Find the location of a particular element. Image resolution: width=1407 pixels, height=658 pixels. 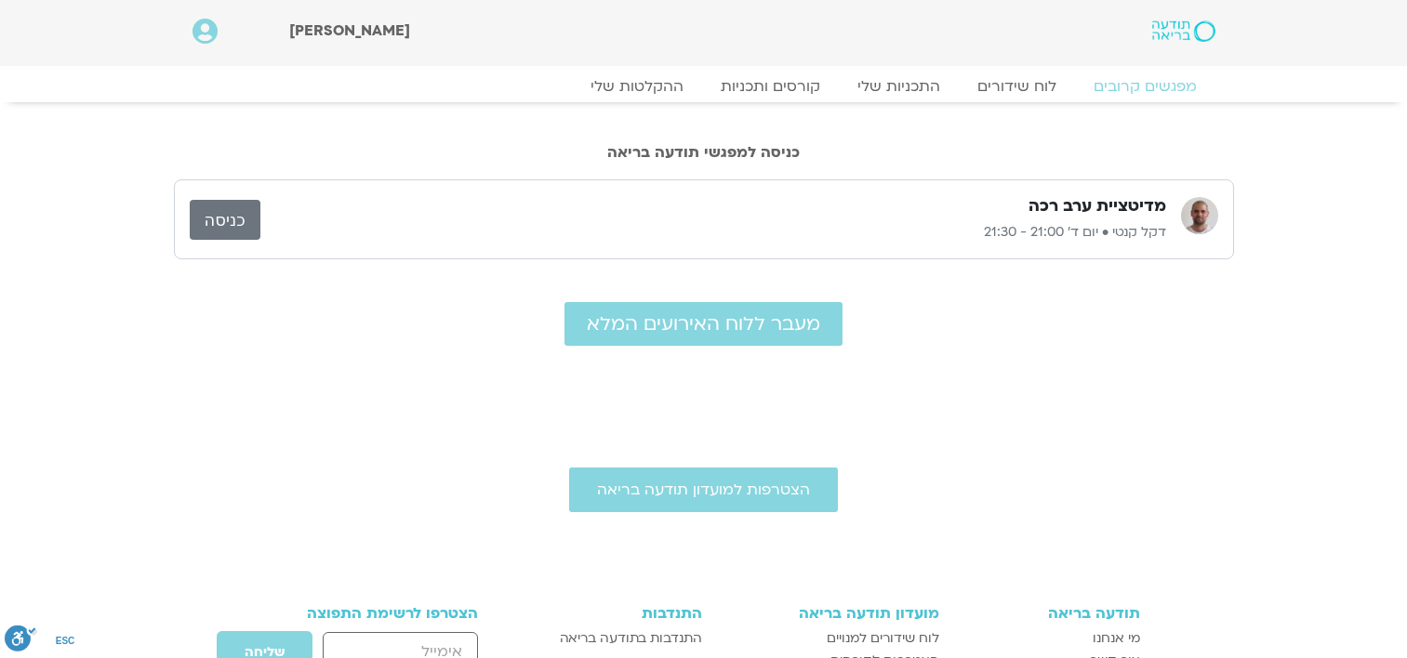

a: הצטרפות למועדון תודעה בריאה is located at coordinates (703, 490).